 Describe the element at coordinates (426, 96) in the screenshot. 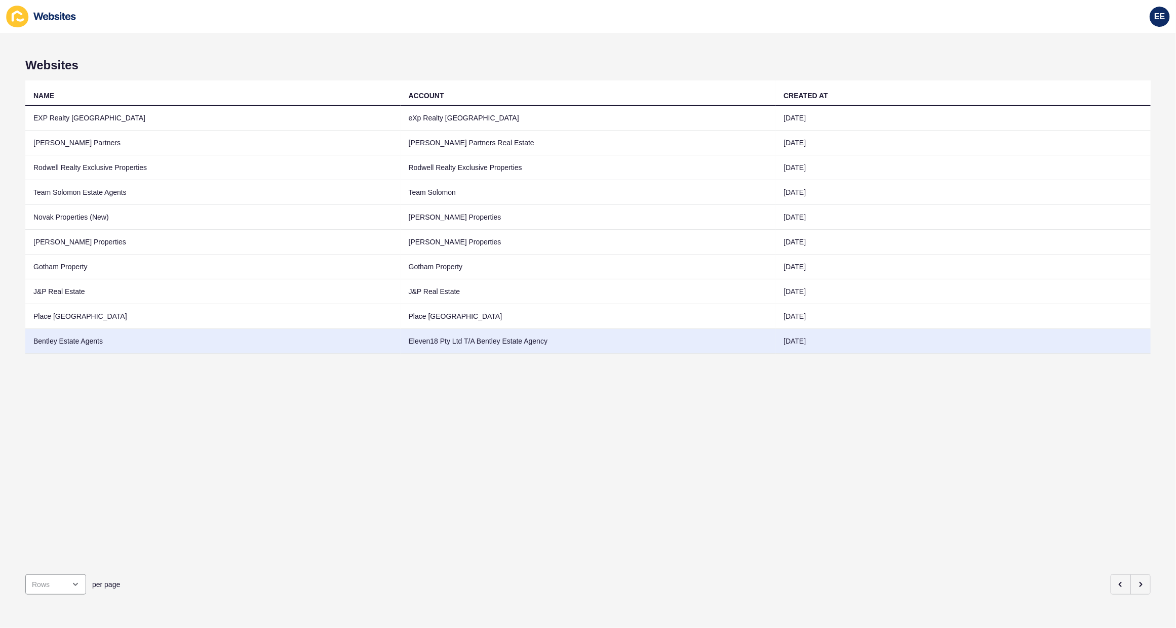

I see `div: ACCOUNT` at that location.